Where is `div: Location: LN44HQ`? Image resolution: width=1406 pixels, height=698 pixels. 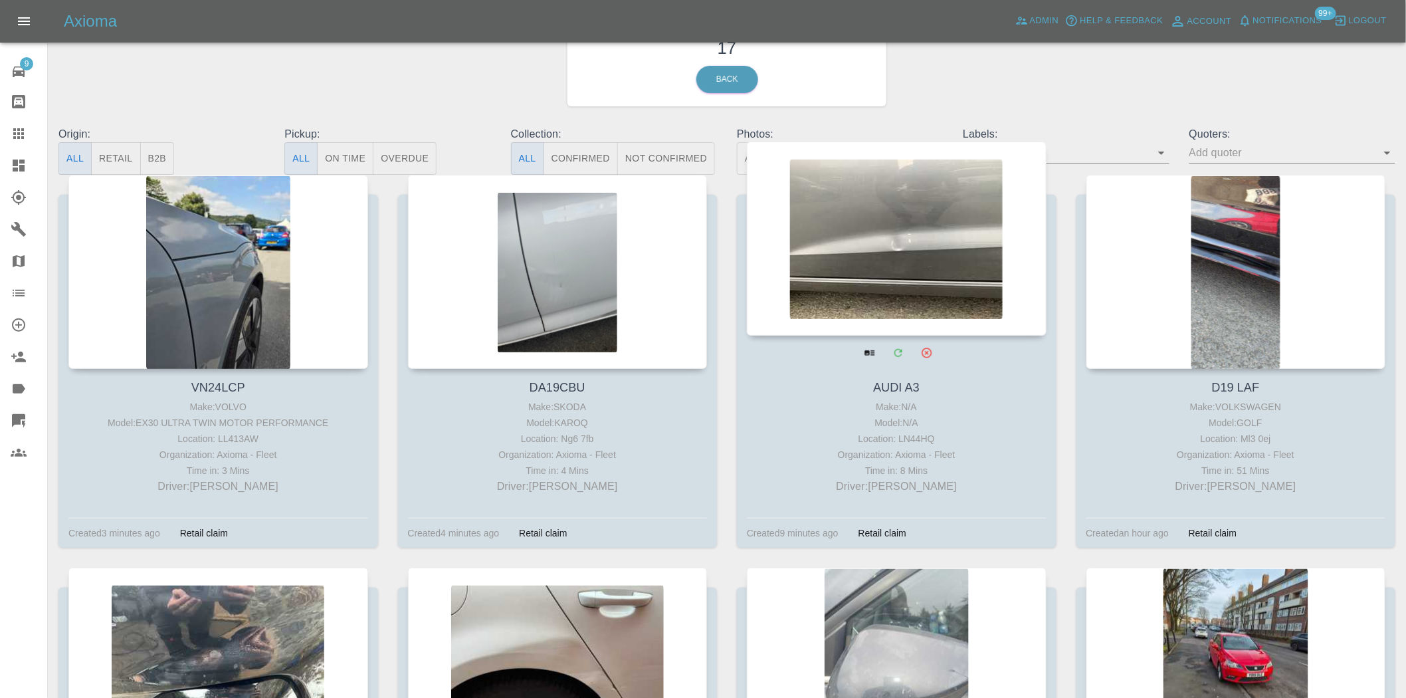 div: Location: LN44HQ is located at coordinates (897, 439).